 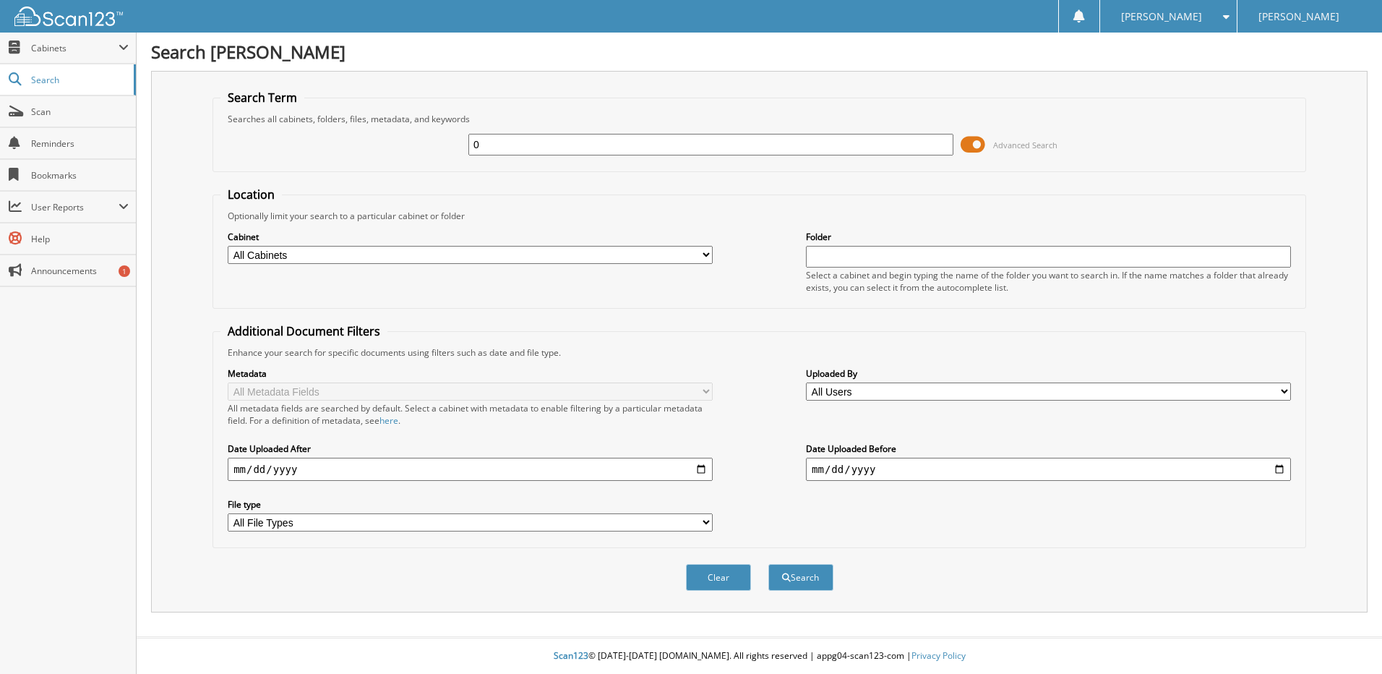 I want to click on label: Uploaded By, so click(x=1048, y=373).